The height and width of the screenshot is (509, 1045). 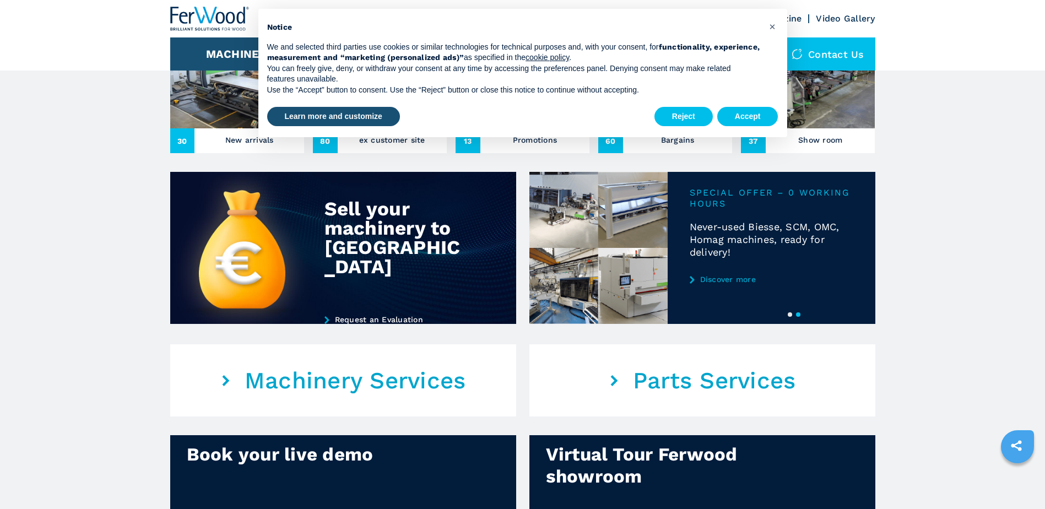 I want to click on img: Contact us, so click(x=797, y=54).